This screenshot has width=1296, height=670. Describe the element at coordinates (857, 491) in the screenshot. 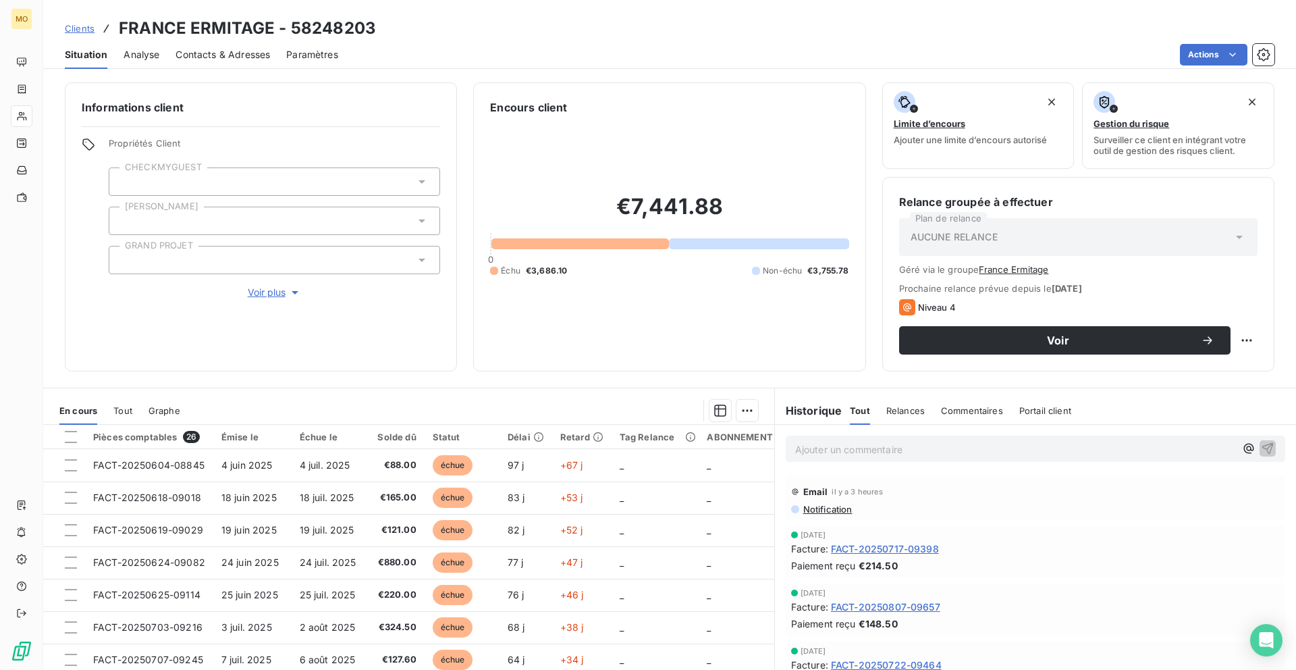

I see `span: il y a 3 heures` at that location.